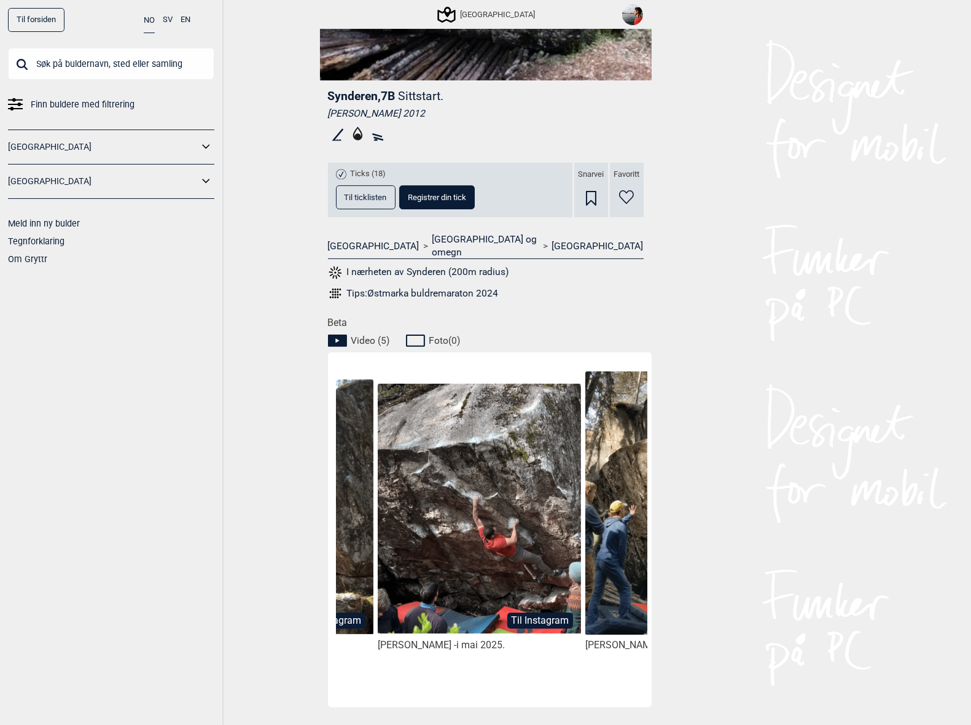  Describe the element at coordinates (36, 20) in the screenshot. I see `a: Til forsiden` at that location.